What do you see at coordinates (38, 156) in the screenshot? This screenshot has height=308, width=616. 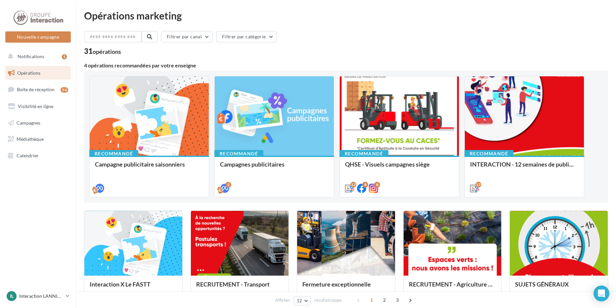 I see `a: Calendrier` at bounding box center [38, 156].